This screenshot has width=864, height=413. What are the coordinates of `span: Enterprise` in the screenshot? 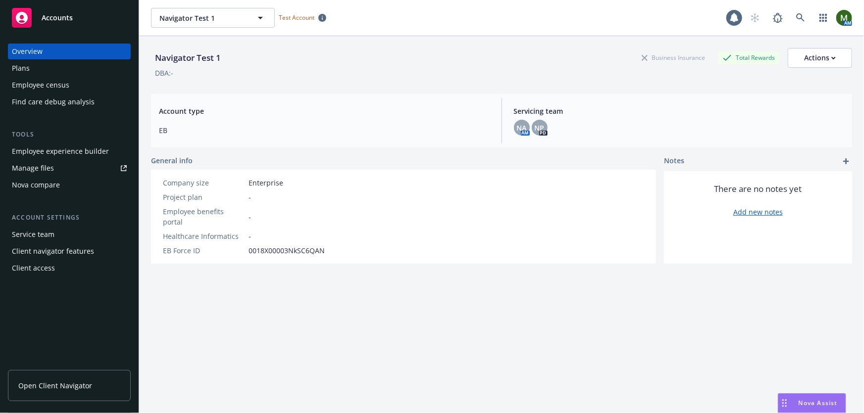 It's located at (266, 183).